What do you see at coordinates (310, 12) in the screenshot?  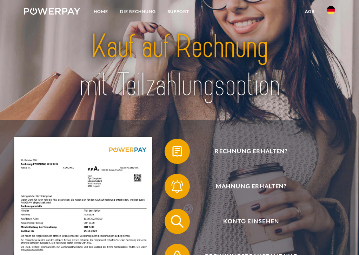 I see `a: agb` at bounding box center [310, 12].